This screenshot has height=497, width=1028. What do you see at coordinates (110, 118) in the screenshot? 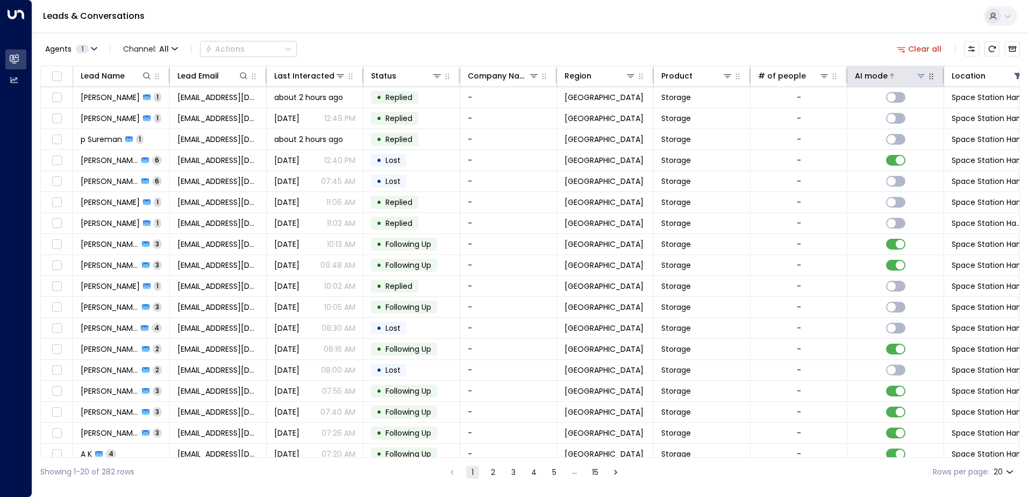
I see `span: Donna Minshull` at bounding box center [110, 118].